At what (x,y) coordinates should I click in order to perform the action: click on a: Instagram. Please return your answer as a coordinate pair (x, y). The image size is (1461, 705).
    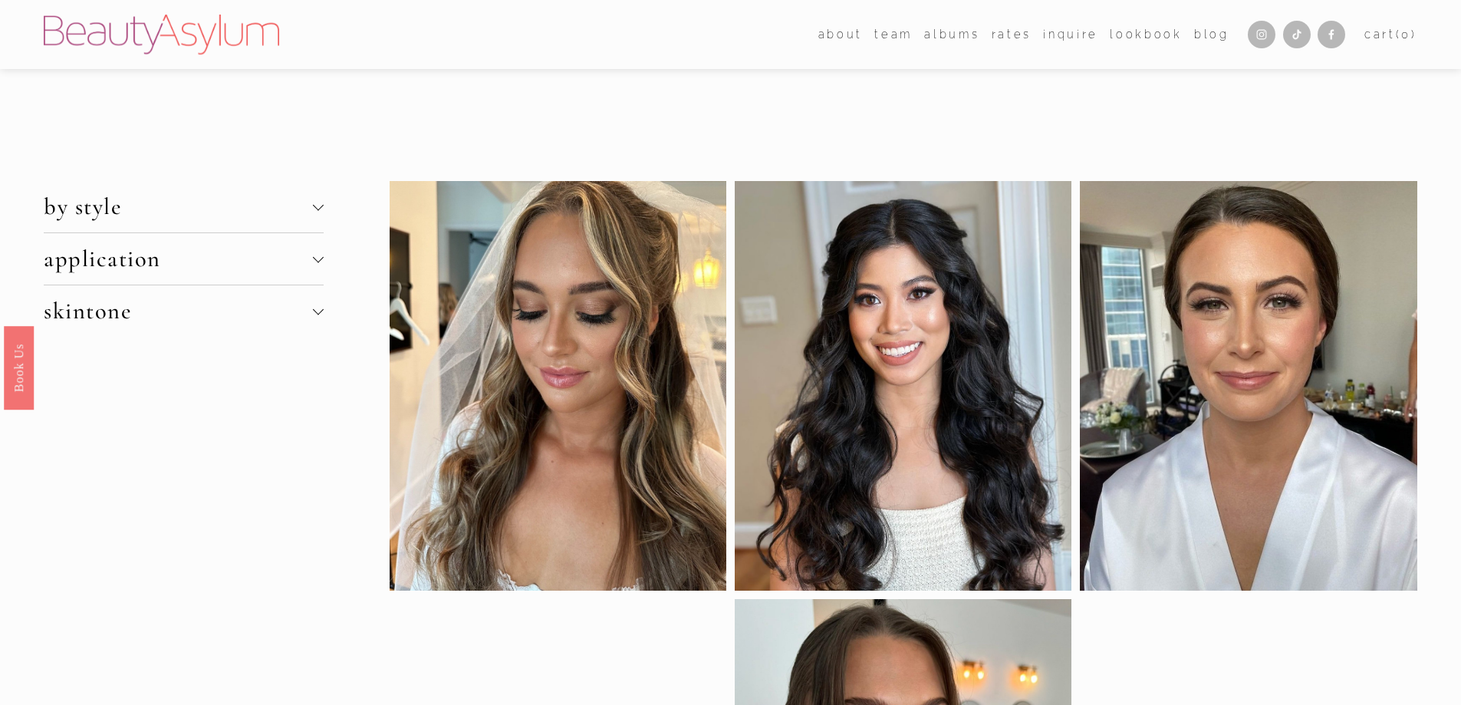
    Looking at the image, I should click on (1262, 35).